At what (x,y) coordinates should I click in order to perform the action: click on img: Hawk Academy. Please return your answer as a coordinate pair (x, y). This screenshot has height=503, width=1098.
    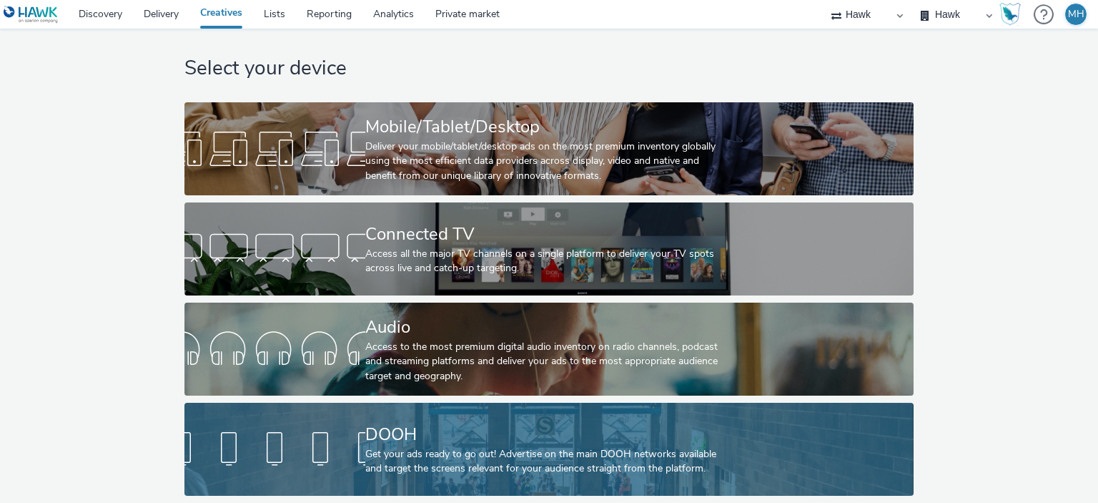
    Looking at the image, I should click on (1010, 14).